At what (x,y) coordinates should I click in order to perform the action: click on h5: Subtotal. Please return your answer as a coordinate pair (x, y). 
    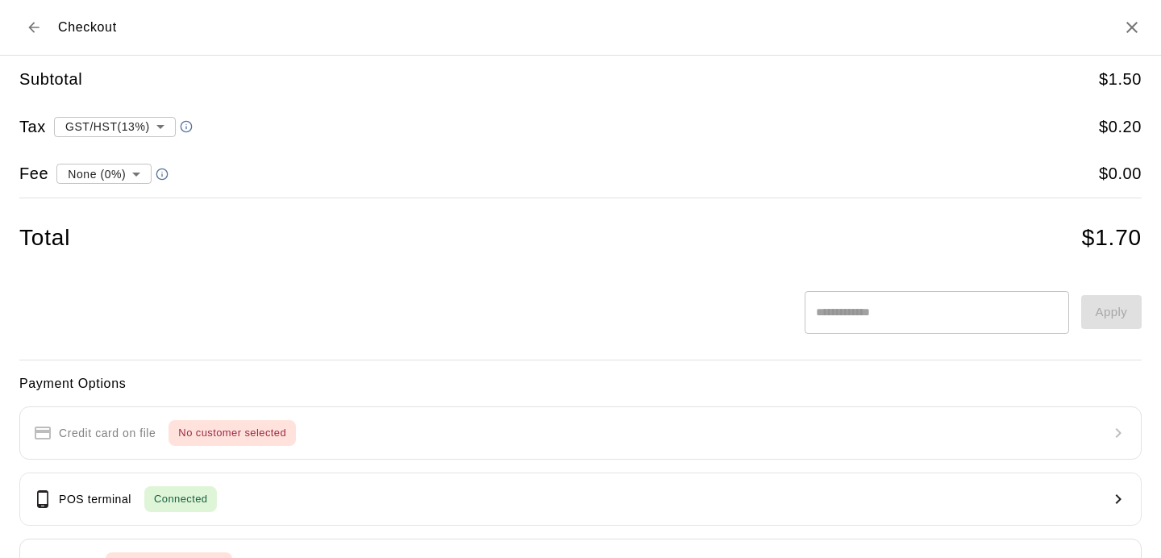
    Looking at the image, I should click on (51, 79).